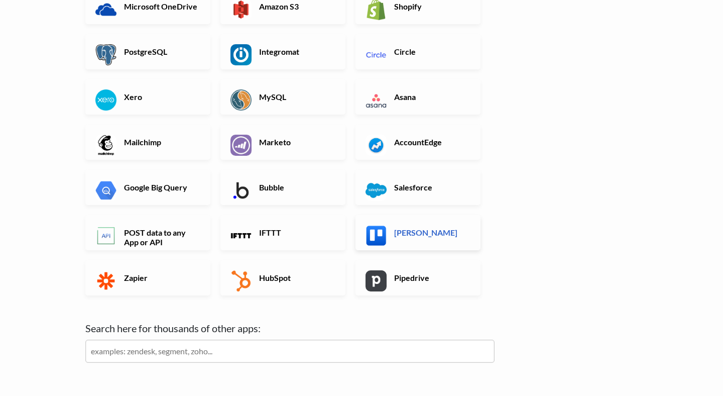  Describe the element at coordinates (376, 236) in the screenshot. I see `img: Trello App & API` at that location.